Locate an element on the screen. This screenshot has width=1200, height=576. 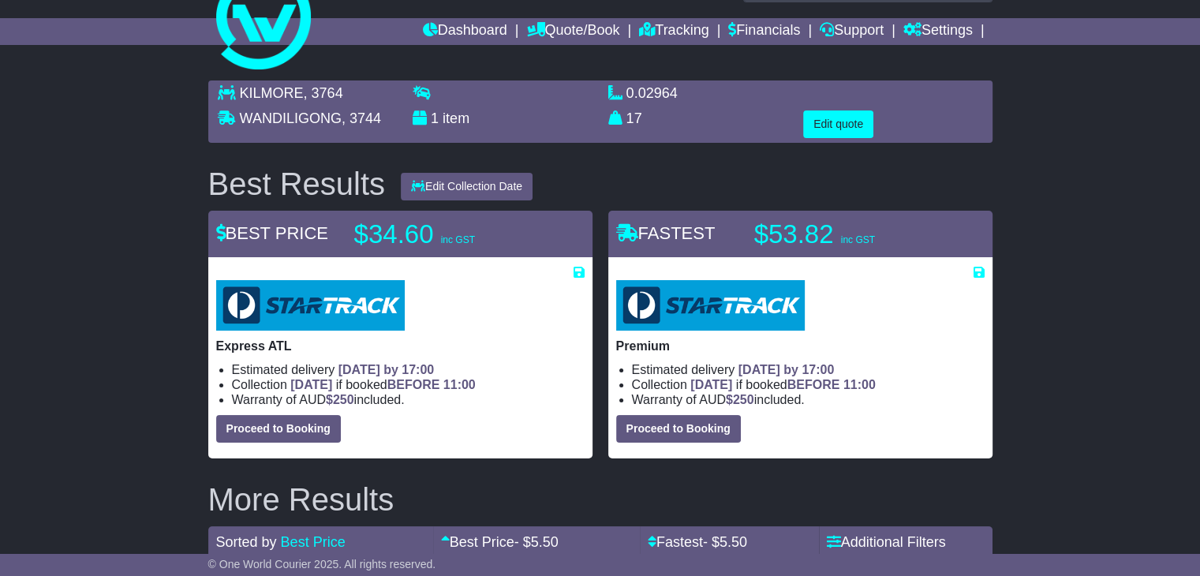
span: 17 is located at coordinates (635, 118).